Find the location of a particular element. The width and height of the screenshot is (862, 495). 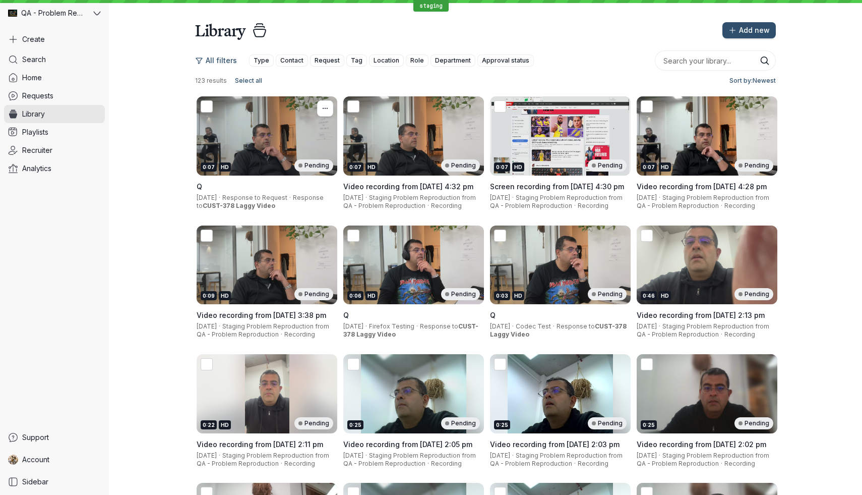

img: Shez Katrak avatar is located at coordinates (13, 459).